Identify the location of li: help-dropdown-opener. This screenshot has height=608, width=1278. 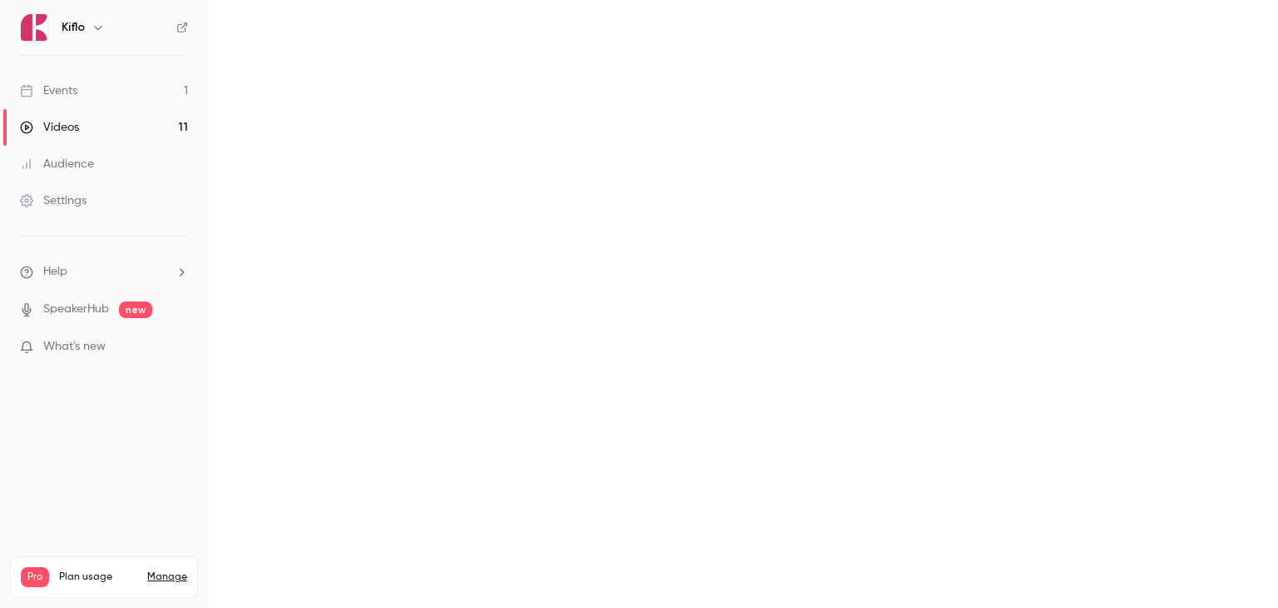
(104, 271).